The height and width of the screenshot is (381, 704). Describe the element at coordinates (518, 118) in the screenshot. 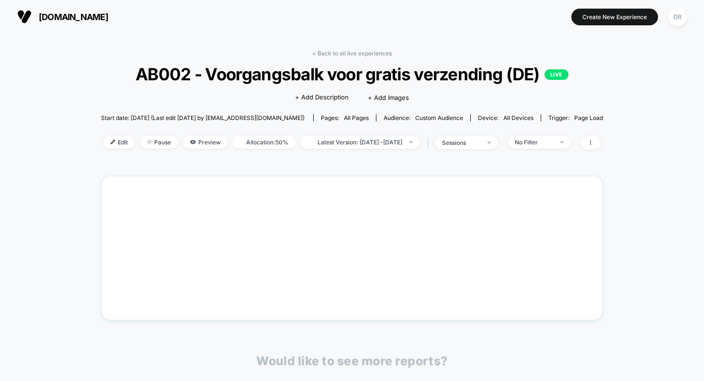

I see `span: all devices` at that location.